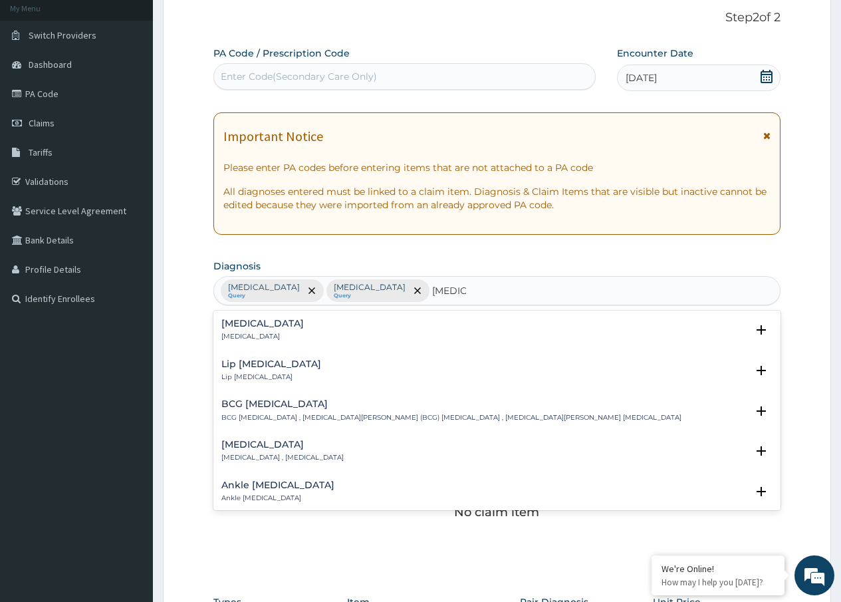 Image resolution: width=841 pixels, height=602 pixels. What do you see at coordinates (41, 152) in the screenshot?
I see `span: Tariffs` at bounding box center [41, 152].